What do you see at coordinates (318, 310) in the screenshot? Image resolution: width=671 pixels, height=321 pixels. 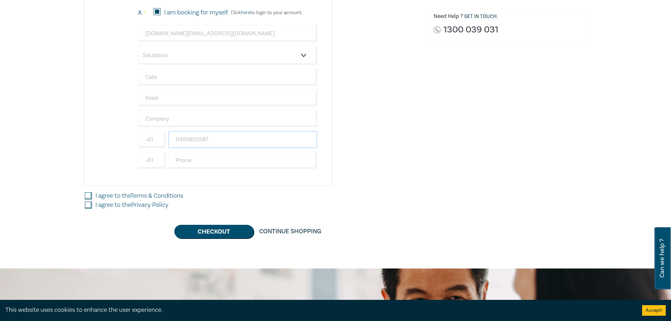 I see `div: This website uses cookies to enhance the user experience.` at bounding box center [318, 310].